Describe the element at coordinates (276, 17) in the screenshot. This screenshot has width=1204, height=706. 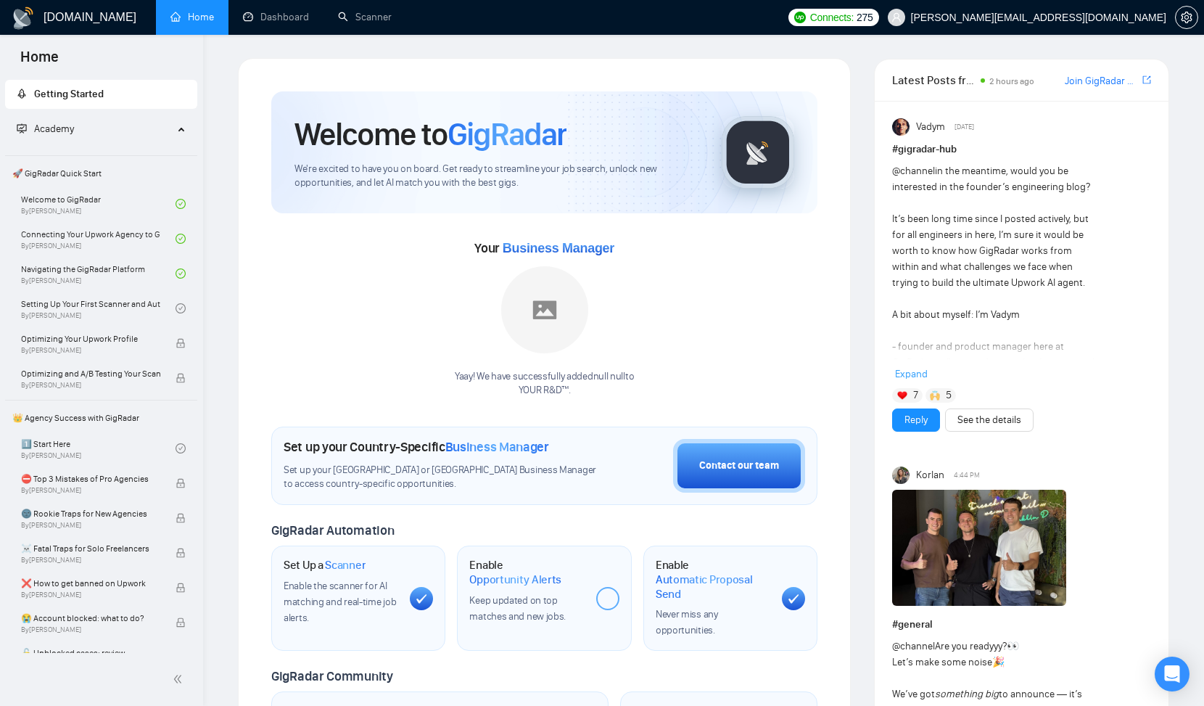
I see `a: dashboardDashboard` at that location.